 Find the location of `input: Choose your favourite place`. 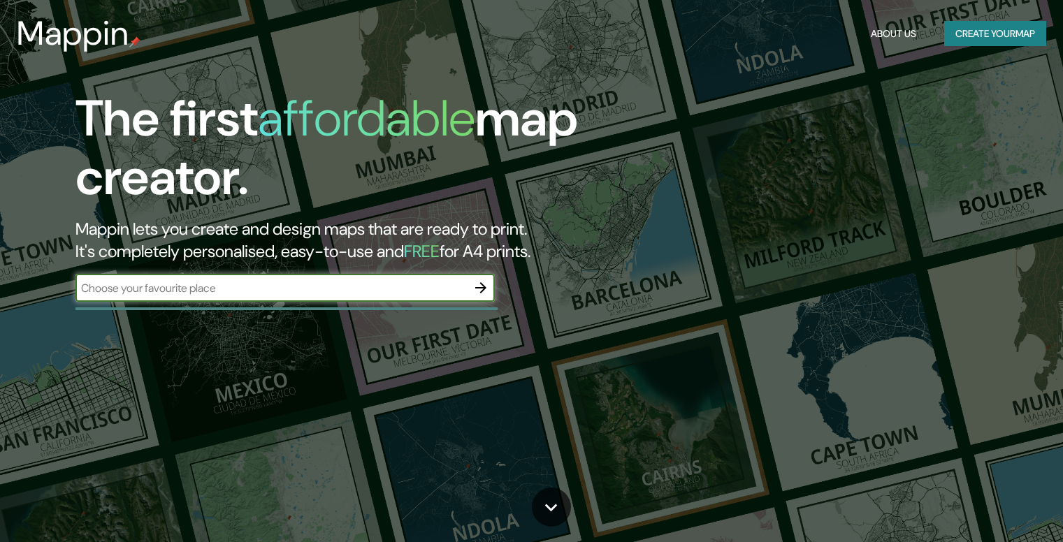

input: Choose your favourite place is located at coordinates (271, 288).